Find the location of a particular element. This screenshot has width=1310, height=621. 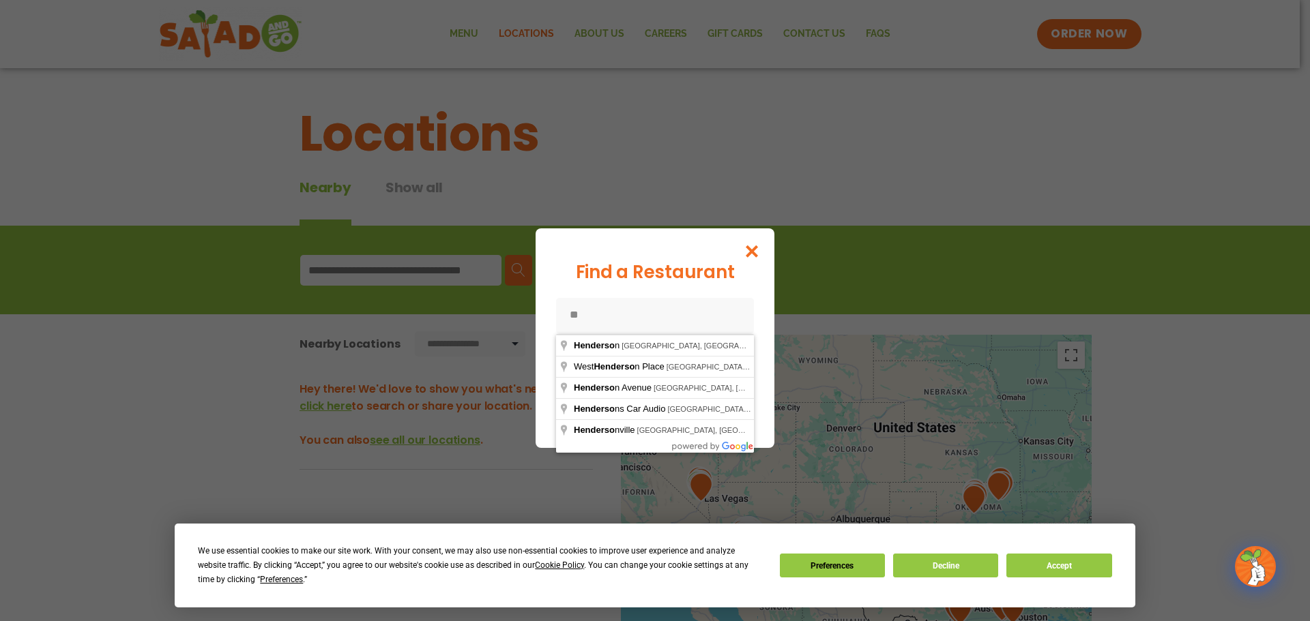

button: Close modal is located at coordinates (752, 251).